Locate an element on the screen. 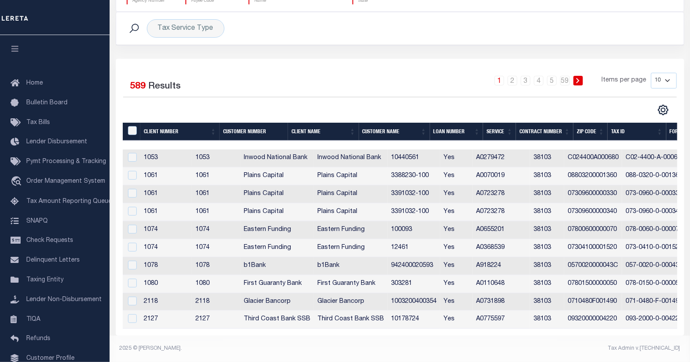  td: First Guaranty Bank is located at coordinates (351, 284).